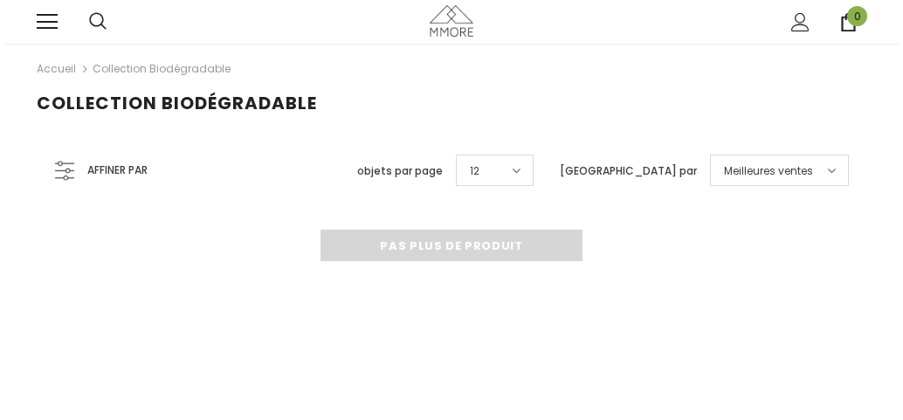 Image resolution: width=903 pixels, height=420 pixels. Describe the element at coordinates (400, 171) in the screenshot. I see `label: objets par page` at that location.